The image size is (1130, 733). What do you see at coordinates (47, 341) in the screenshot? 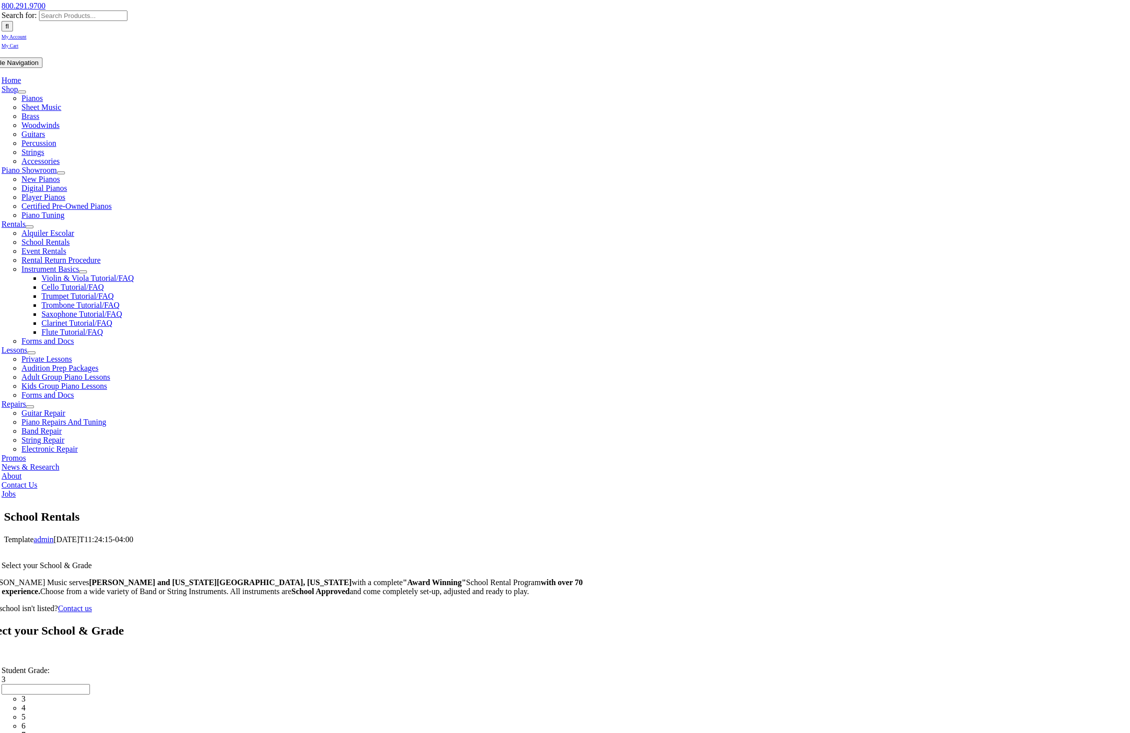
I see `a: Forms and Docs` at bounding box center [47, 341].